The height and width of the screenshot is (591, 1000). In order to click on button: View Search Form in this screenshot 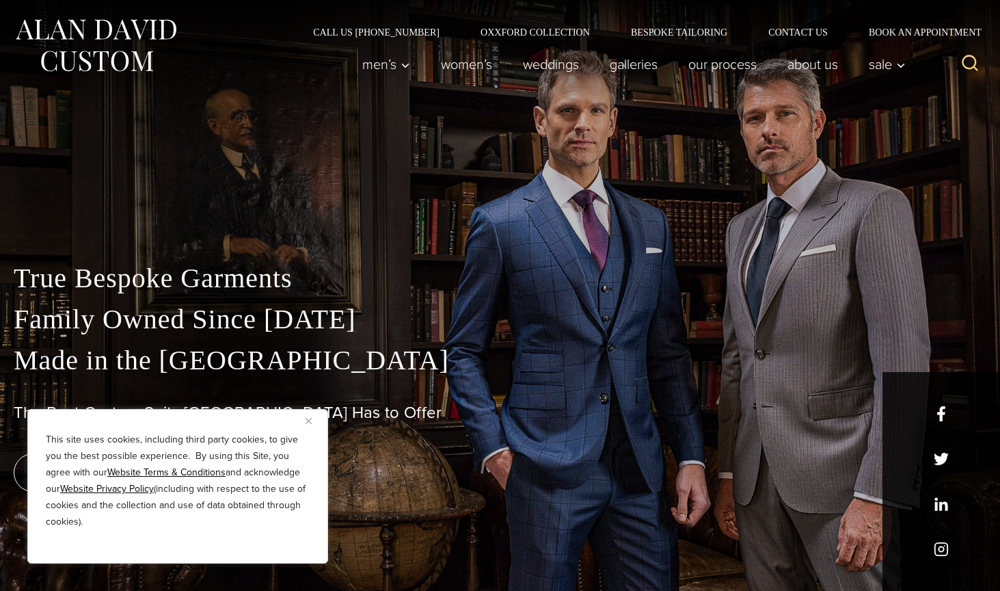, I will do `click(970, 64)`.